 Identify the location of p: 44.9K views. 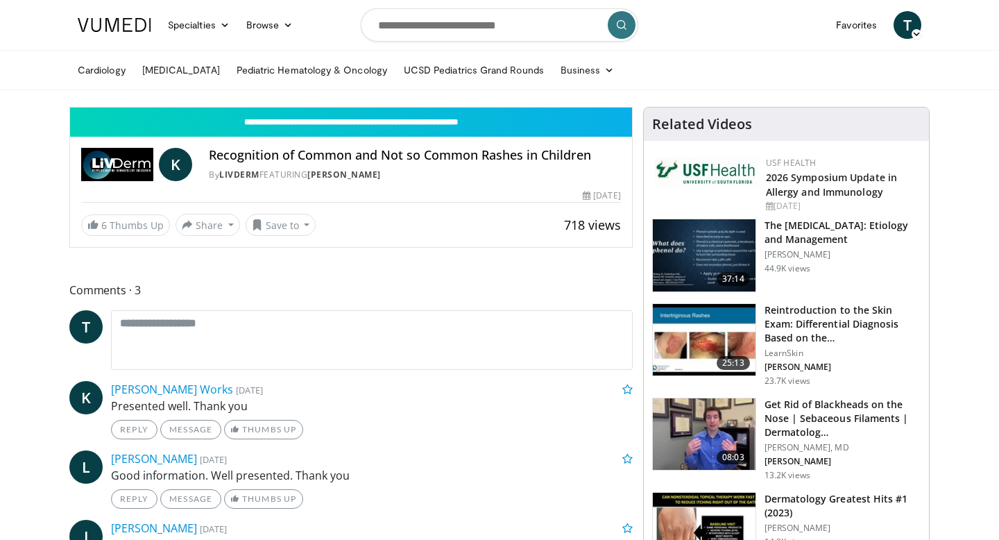
(788, 269).